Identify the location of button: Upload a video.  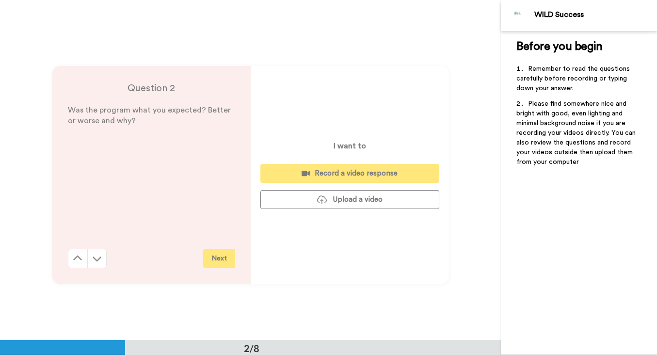
(349, 199).